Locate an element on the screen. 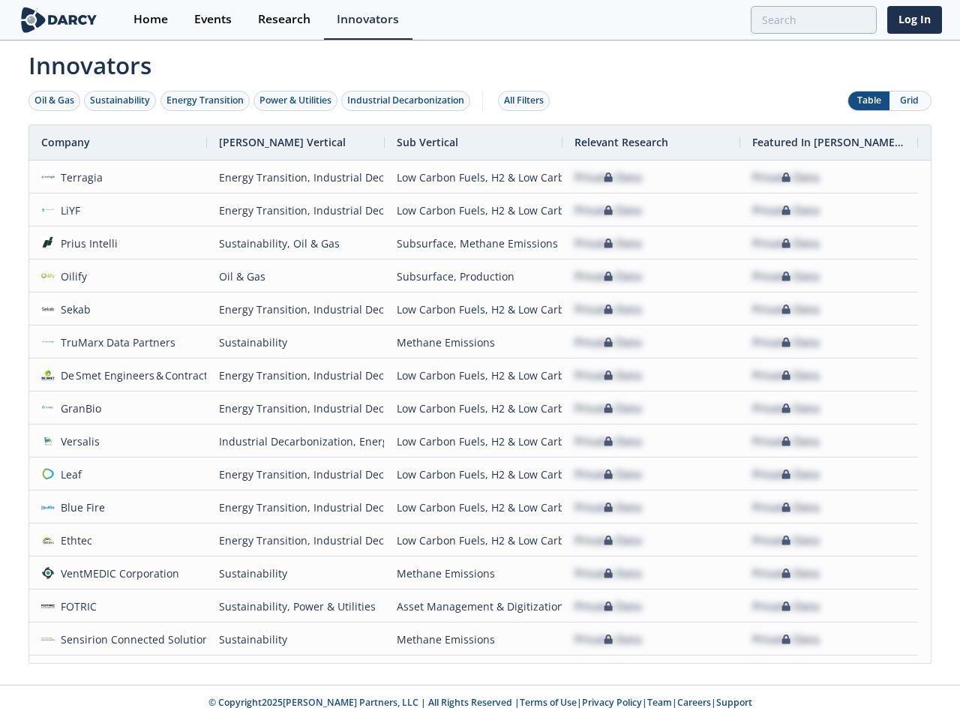 This screenshot has width=960, height=720. div: TruMarx Data Partners is located at coordinates (116, 342).